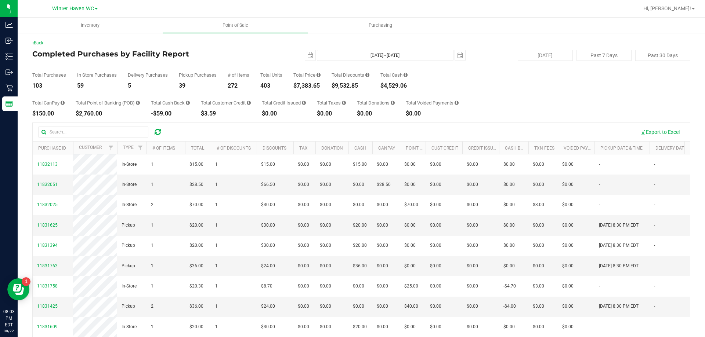  What do you see at coordinates (360, 164) in the screenshot?
I see `span: $15.00` at bounding box center [360, 164].